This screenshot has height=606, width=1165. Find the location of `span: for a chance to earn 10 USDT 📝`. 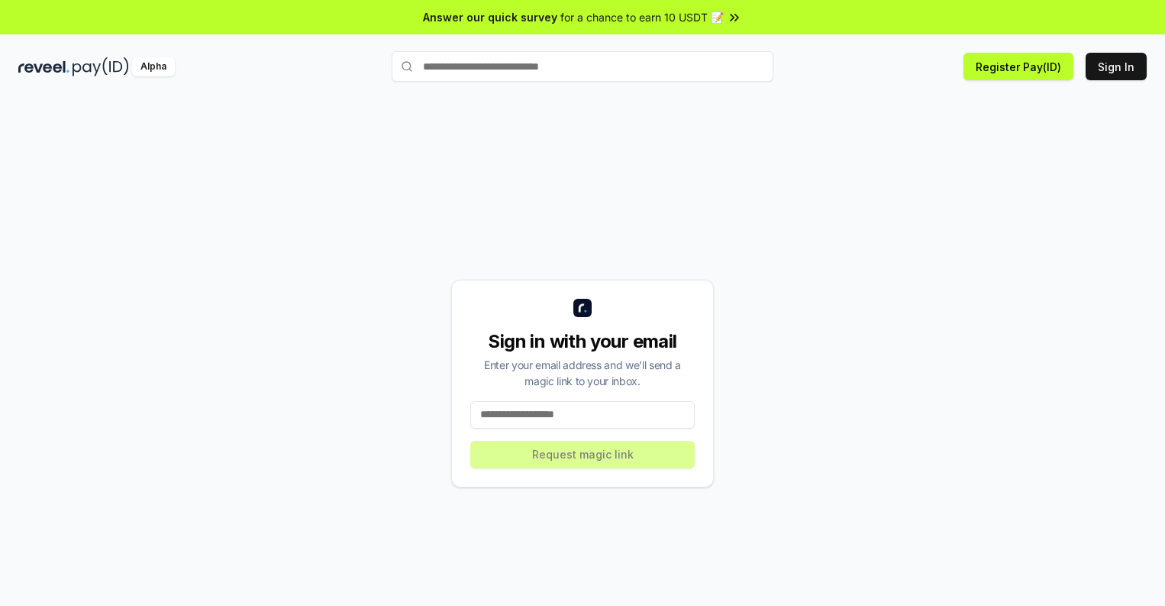

span: for a chance to earn 10 USDT 📝 is located at coordinates (642, 17).